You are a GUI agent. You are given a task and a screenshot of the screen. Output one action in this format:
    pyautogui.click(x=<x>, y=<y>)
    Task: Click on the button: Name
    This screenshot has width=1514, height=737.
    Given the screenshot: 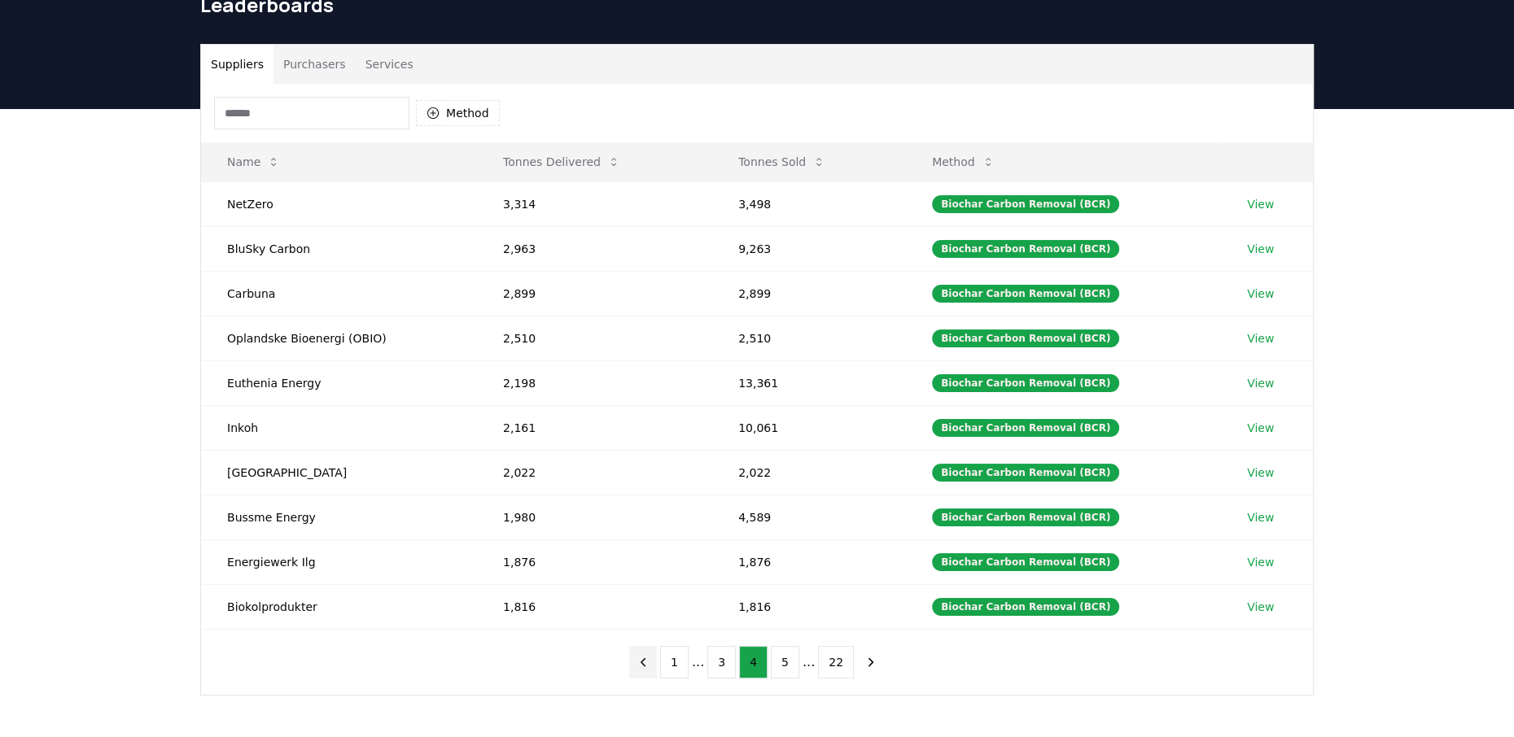 What is the action you would take?
    pyautogui.click(x=253, y=162)
    